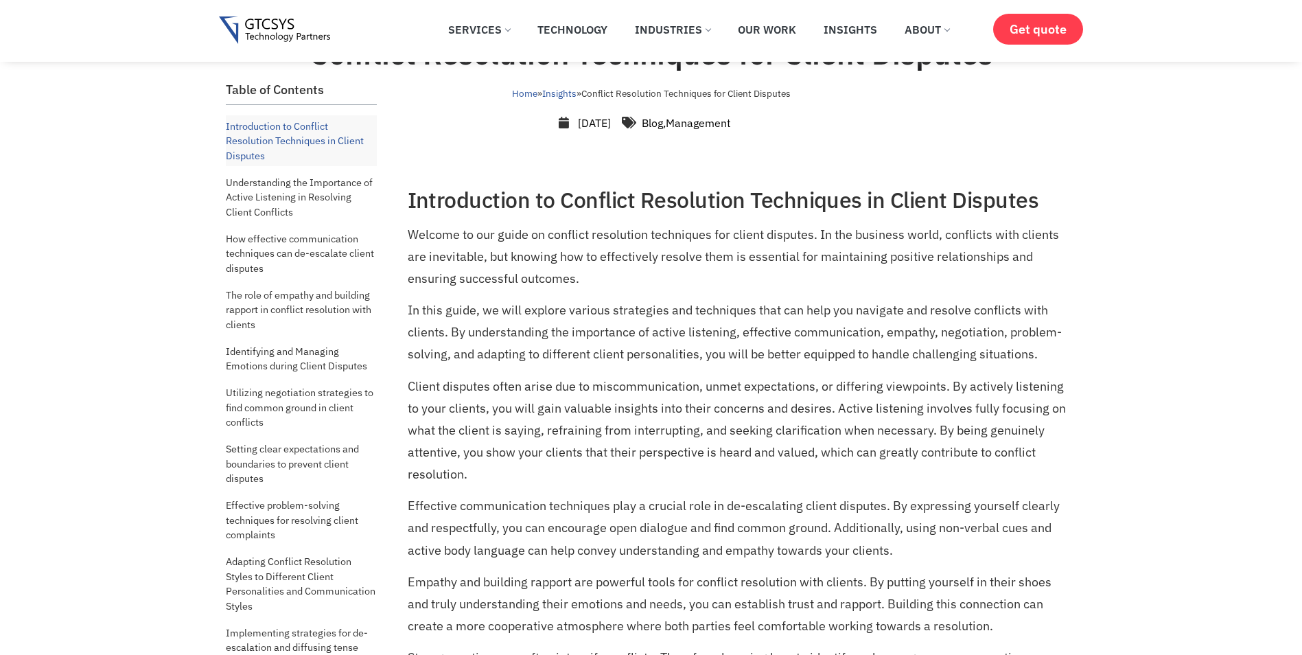  I want to click on a: How effective communication techniques can de-escalate client disputes, so click(301, 253).